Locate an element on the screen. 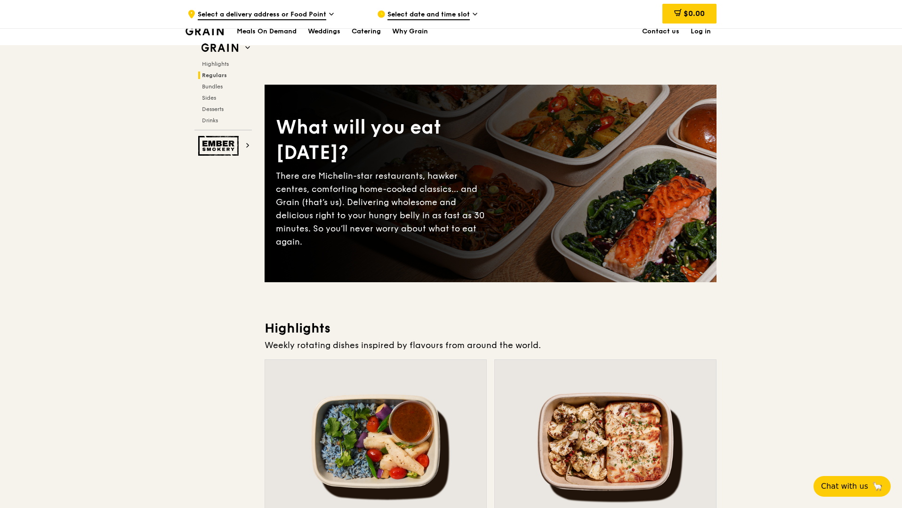 Image resolution: width=902 pixels, height=508 pixels. span: Desserts is located at coordinates (213, 109).